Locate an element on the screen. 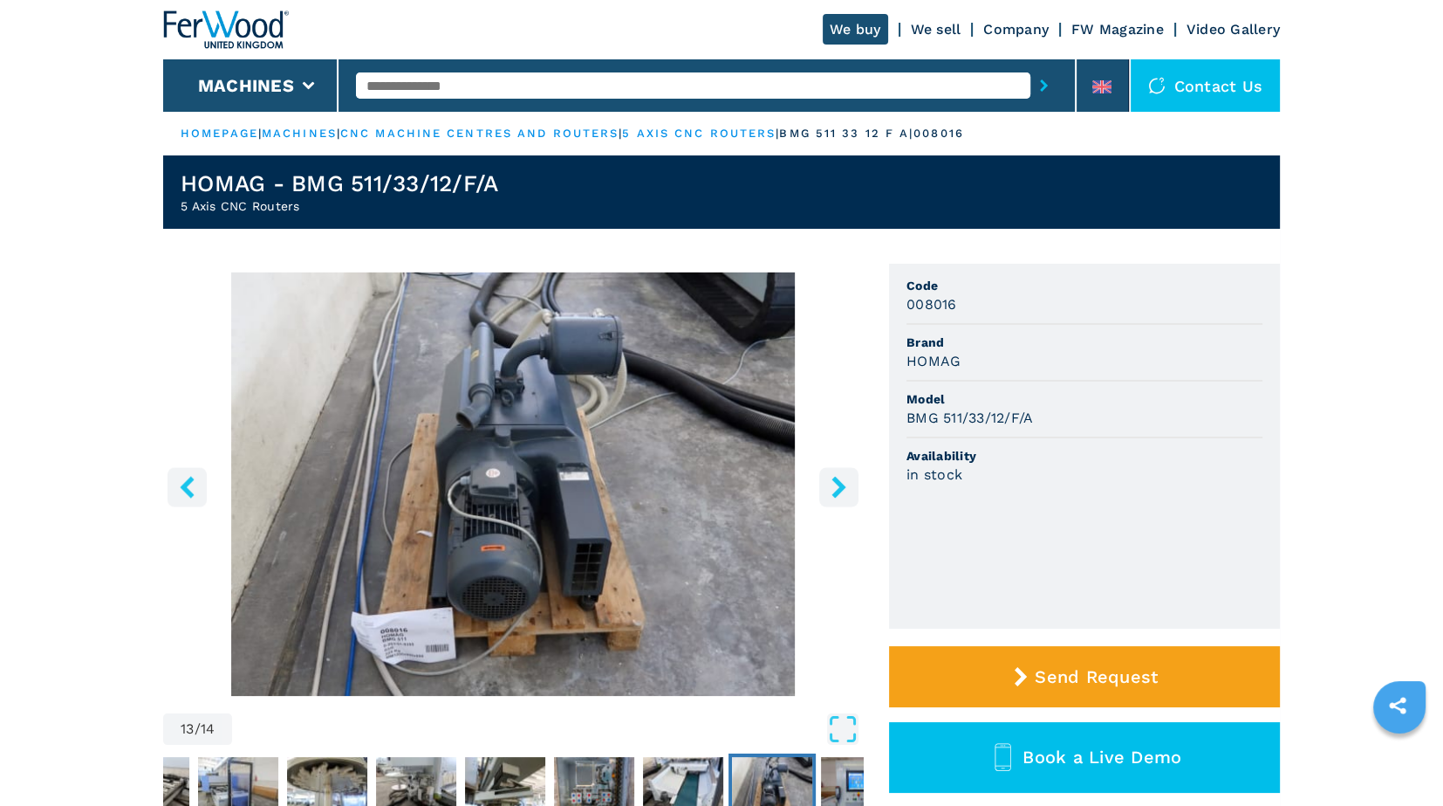 The image size is (1443, 806). a: HOMEPAGE is located at coordinates (219, 133).